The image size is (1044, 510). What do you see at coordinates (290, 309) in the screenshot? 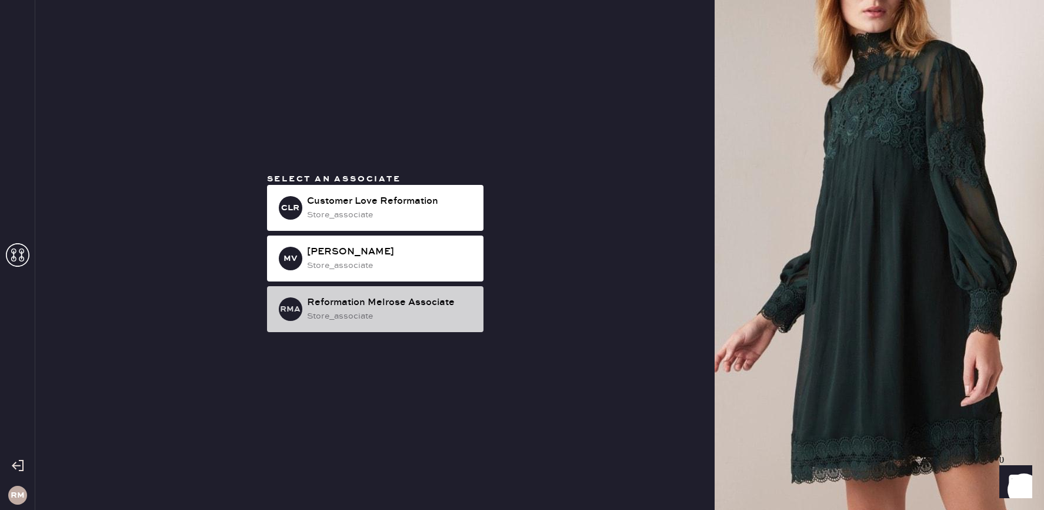
I see `h3: RMA` at bounding box center [290, 309].